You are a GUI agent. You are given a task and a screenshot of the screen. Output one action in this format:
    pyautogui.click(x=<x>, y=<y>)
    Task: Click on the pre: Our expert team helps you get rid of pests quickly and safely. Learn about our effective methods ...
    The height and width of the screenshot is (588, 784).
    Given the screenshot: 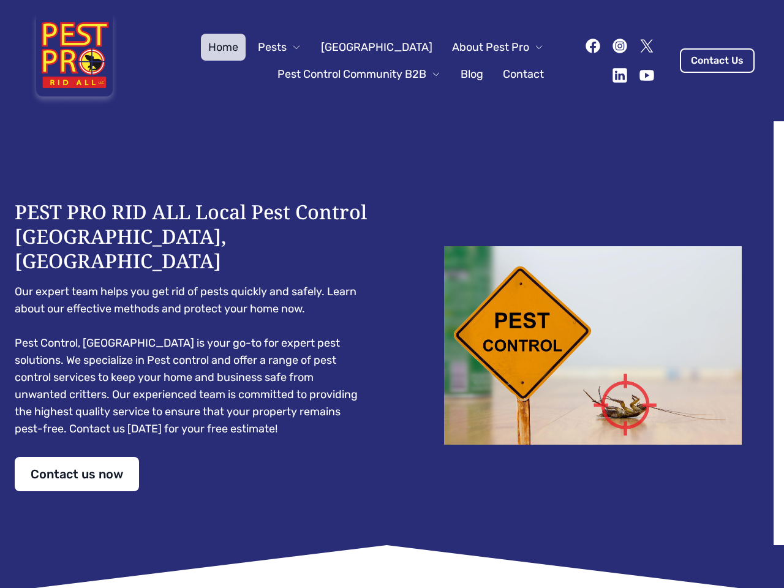 What is the action you would take?
    pyautogui.click(x=191, y=360)
    